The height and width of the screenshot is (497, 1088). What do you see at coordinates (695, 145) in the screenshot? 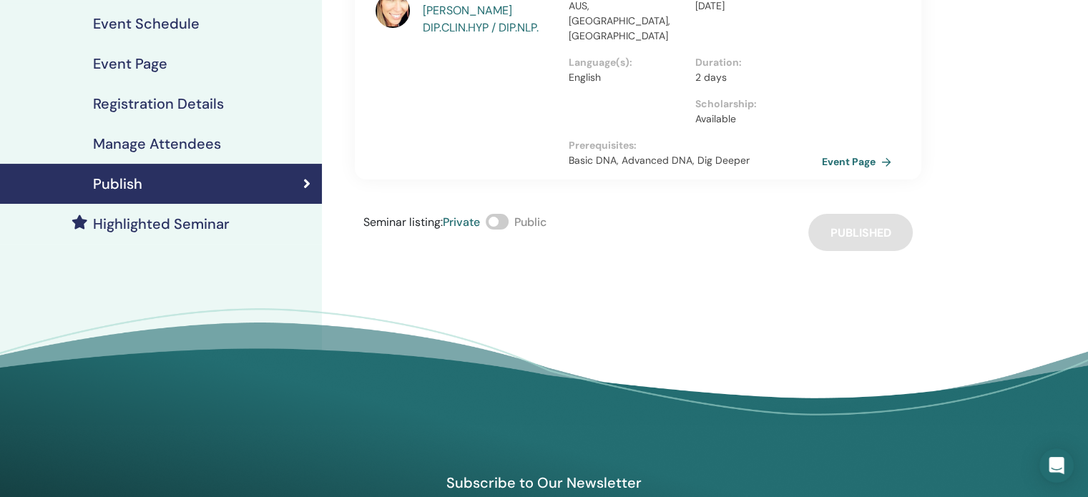
I see `p: Prerequisites :` at bounding box center [695, 145].